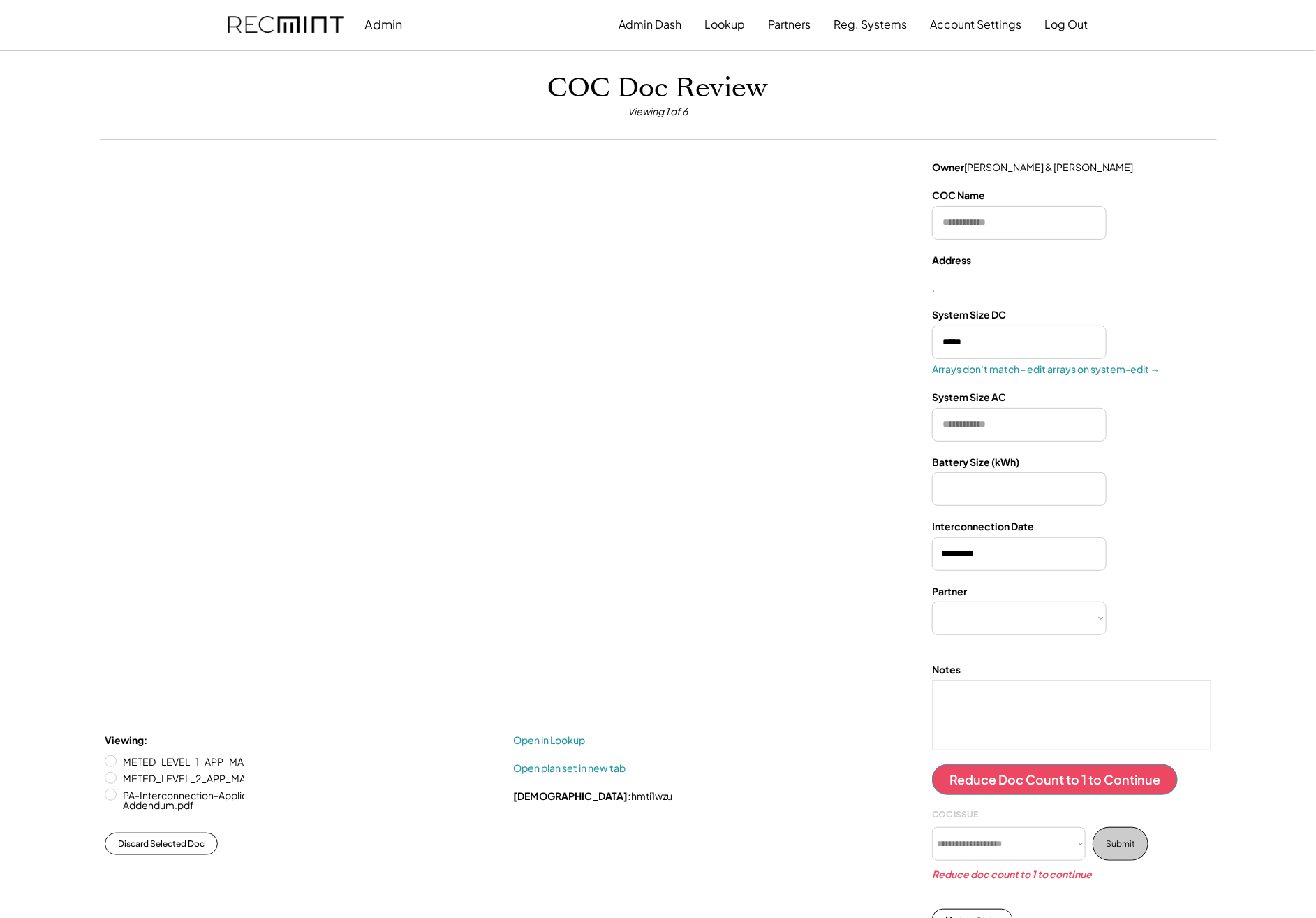  I want to click on h1: COC Doc Review, so click(658, 88).